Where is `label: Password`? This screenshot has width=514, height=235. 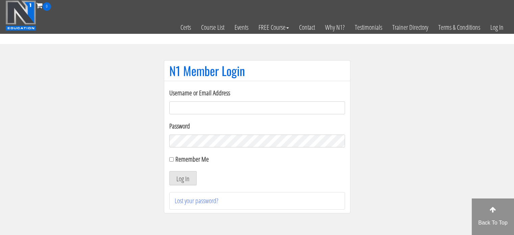
label: Password is located at coordinates (257, 126).